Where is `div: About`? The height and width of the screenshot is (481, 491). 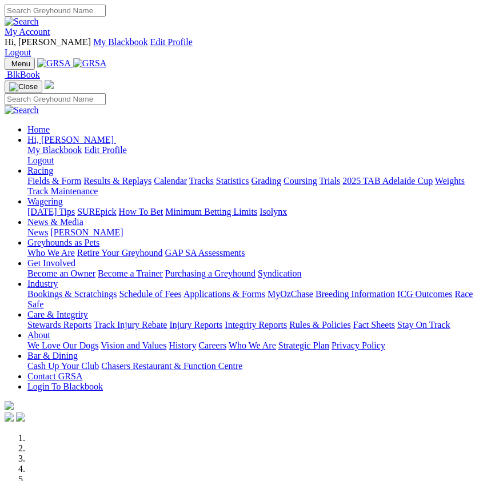
div: About is located at coordinates (257, 346).